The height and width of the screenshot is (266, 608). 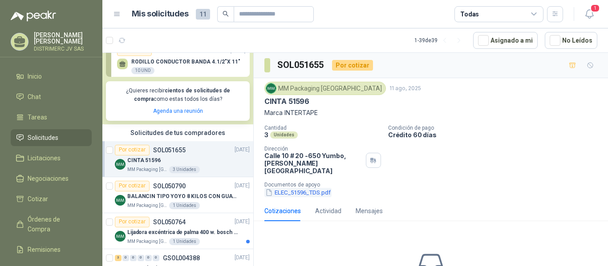 What do you see at coordinates (589, 14) in the screenshot?
I see `button: 1` at bounding box center [589, 14].